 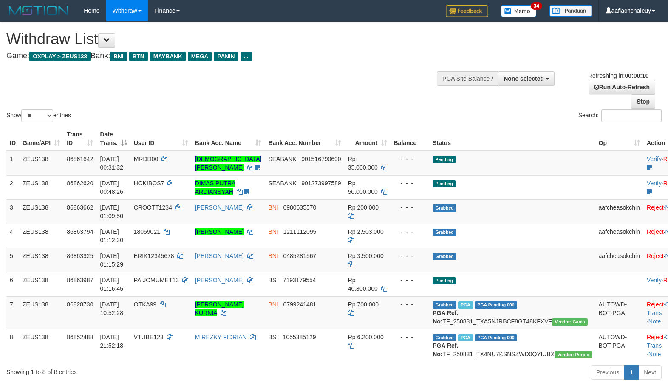 What do you see at coordinates (299, 280) in the screenshot?
I see `span: Copy 7193179554 to clipboard` at bounding box center [299, 280].